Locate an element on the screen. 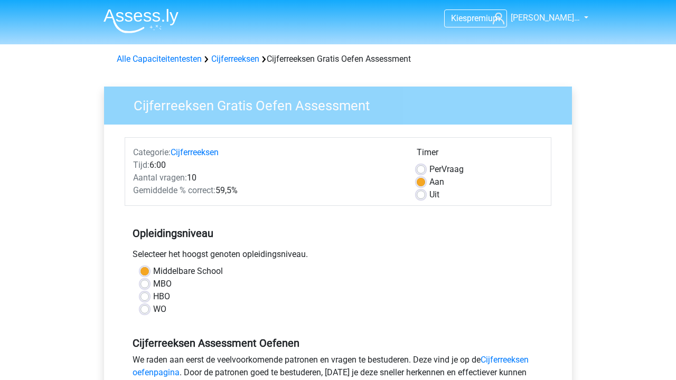 The width and height of the screenshot is (676, 380). label: Middelbare School is located at coordinates (188, 271).